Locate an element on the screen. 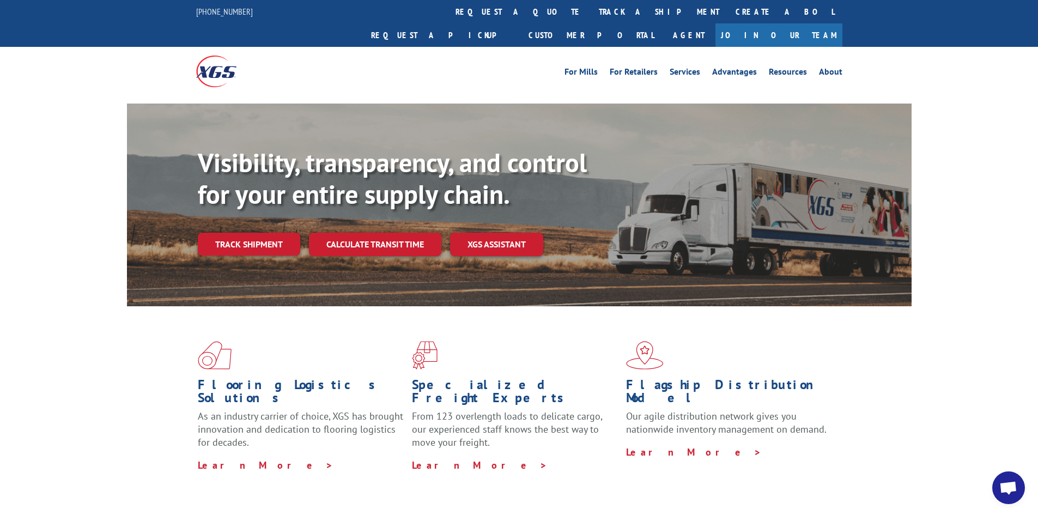 This screenshot has height=515, width=1038. h1: Specialized Freight Experts is located at coordinates (515, 394).